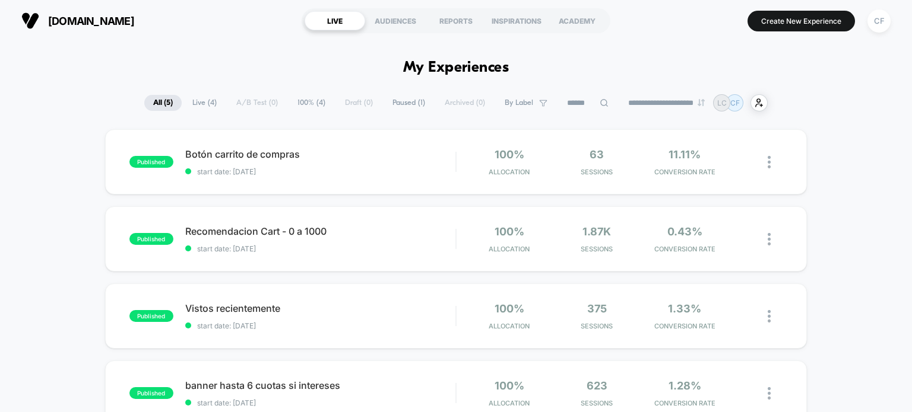  What do you see at coordinates (163, 103) in the screenshot?
I see `span: All ( 5 )` at bounding box center [163, 103].